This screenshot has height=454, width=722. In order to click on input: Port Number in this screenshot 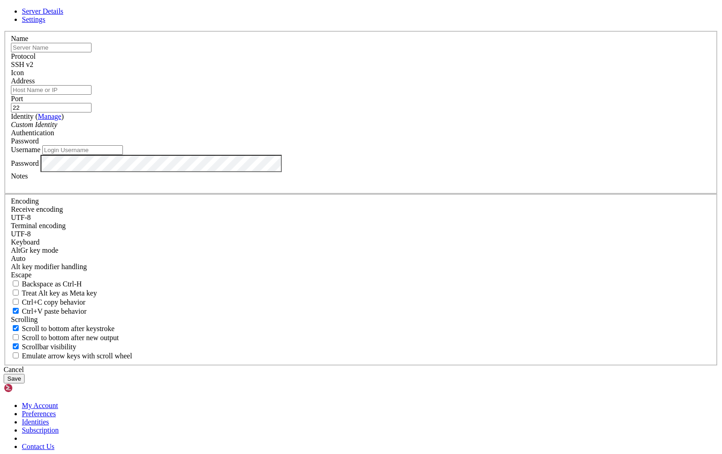, I will do `click(51, 107)`.